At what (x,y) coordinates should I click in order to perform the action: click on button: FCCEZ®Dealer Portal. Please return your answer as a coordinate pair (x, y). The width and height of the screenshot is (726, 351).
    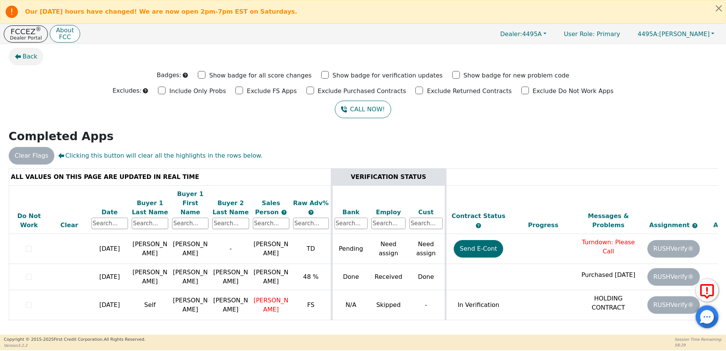
    Looking at the image, I should click on (26, 34).